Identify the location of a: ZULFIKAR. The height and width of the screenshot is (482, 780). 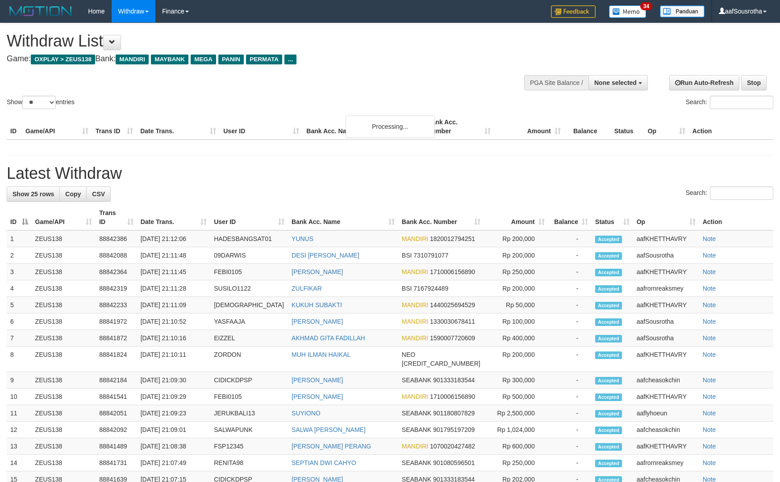
(307, 288).